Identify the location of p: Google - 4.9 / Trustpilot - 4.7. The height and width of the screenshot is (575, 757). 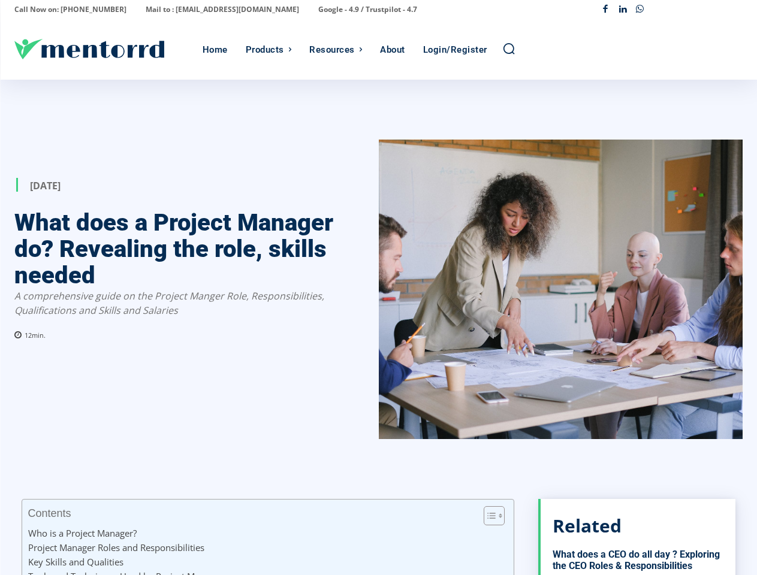
(367, 10).